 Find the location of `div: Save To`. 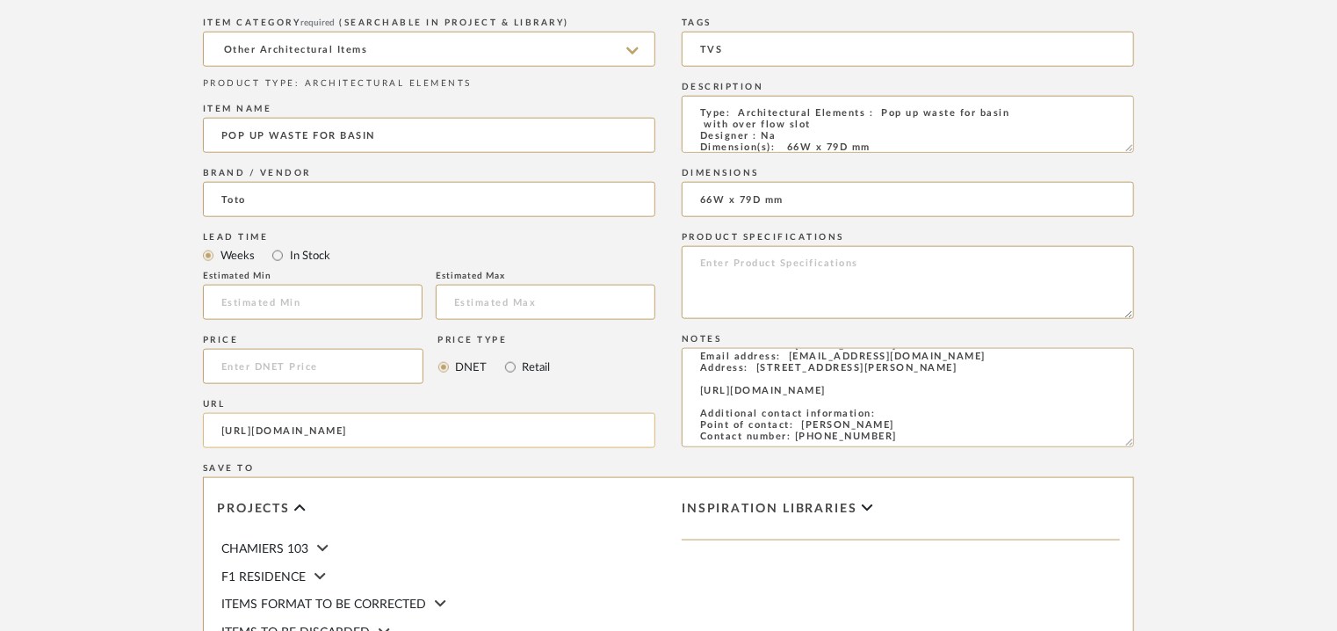

div: Save To is located at coordinates (669, 468).